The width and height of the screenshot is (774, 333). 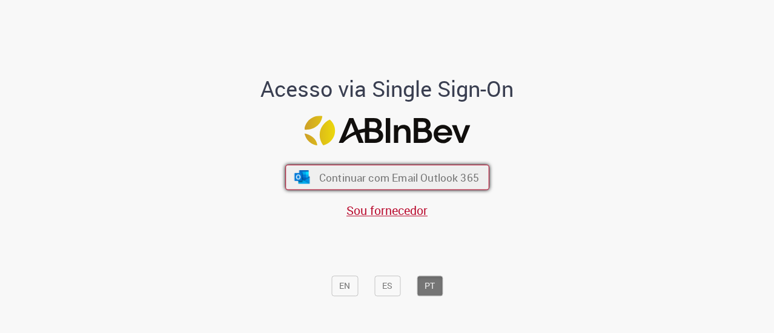 I want to click on button: ES, so click(x=387, y=286).